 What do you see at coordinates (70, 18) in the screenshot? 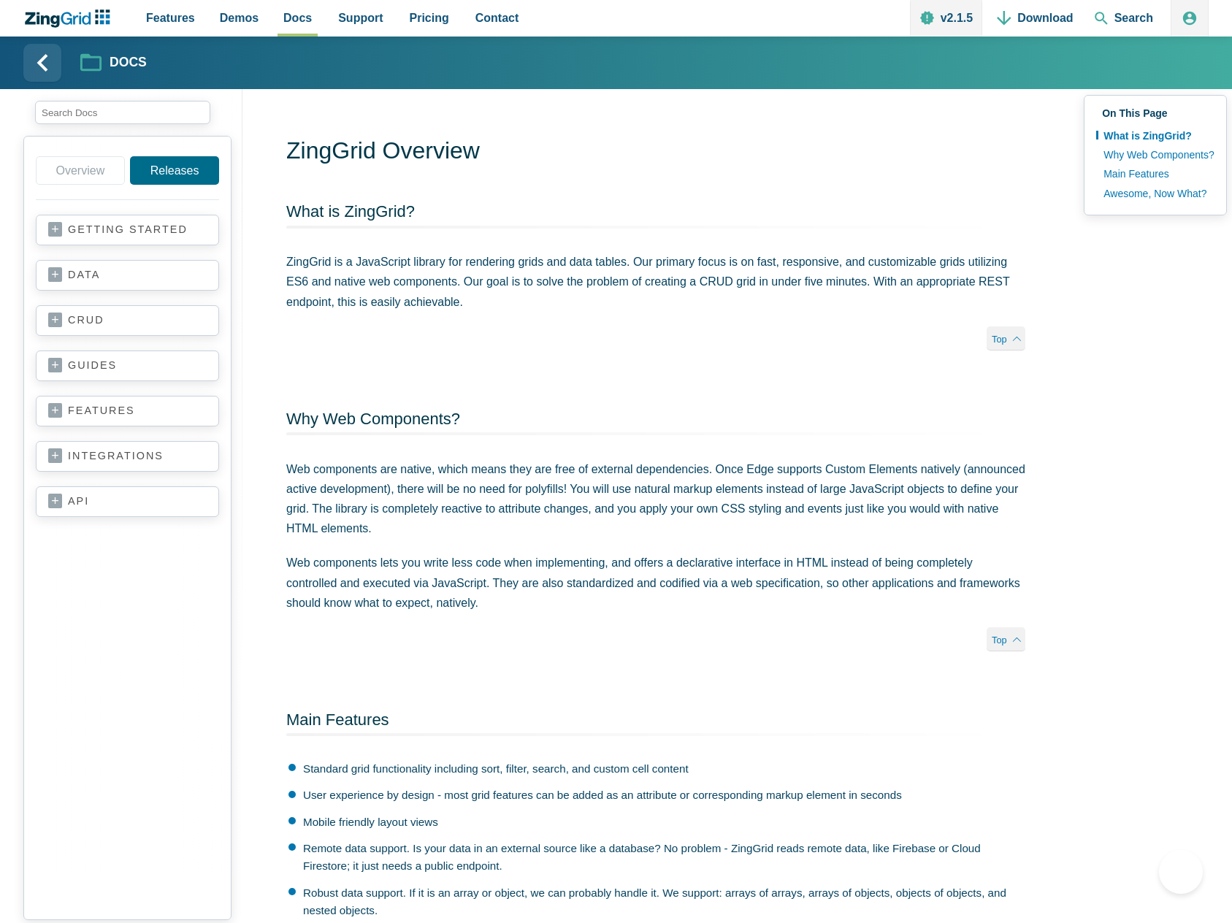
I see `a: ZingChart Logo. Click to return to the homepage` at bounding box center [70, 18].